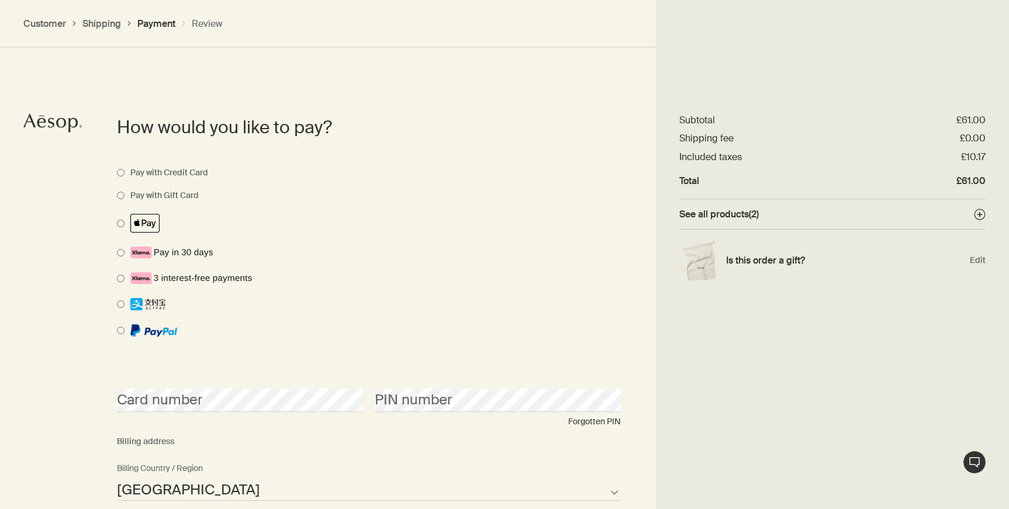 The height and width of the screenshot is (509, 1009). What do you see at coordinates (973, 138) in the screenshot?
I see `dd: £0.00` at bounding box center [973, 138].